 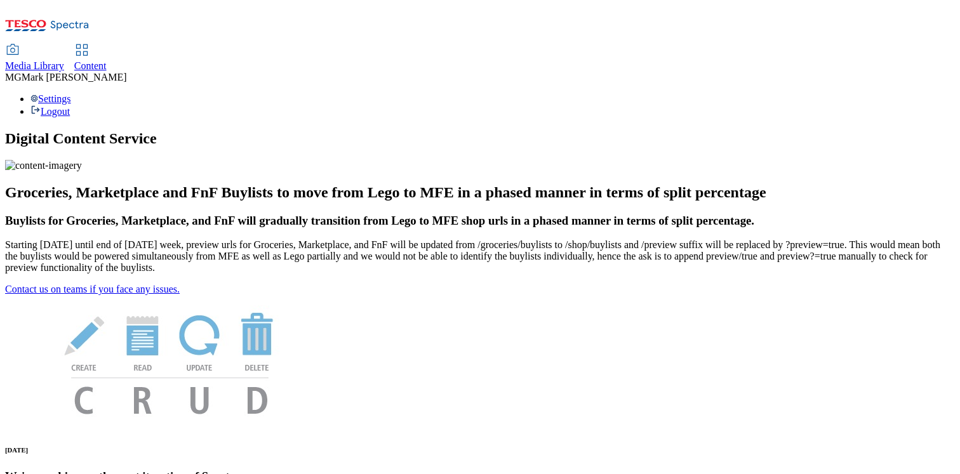 What do you see at coordinates (13, 77) in the screenshot?
I see `span: MG` at bounding box center [13, 77].